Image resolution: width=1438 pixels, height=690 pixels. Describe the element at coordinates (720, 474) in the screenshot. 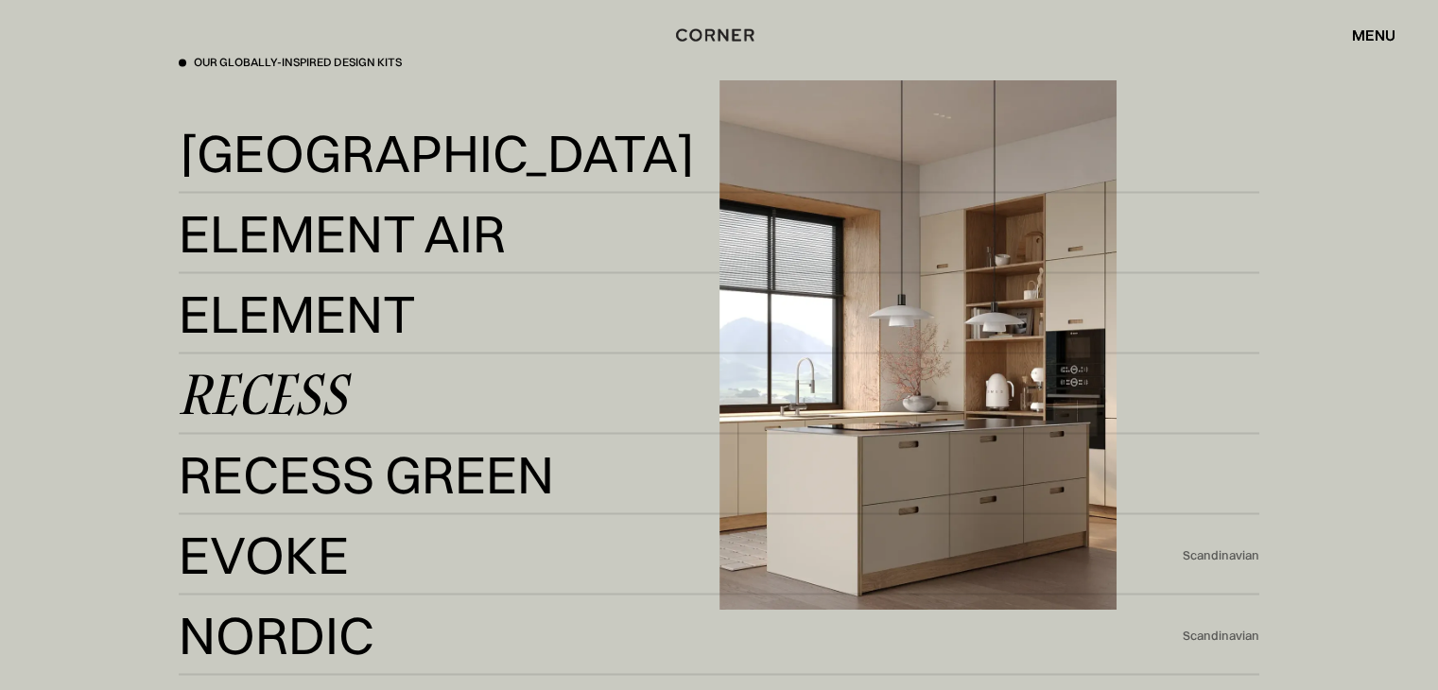

I see `a: Recess GreenRecess Green` at that location.